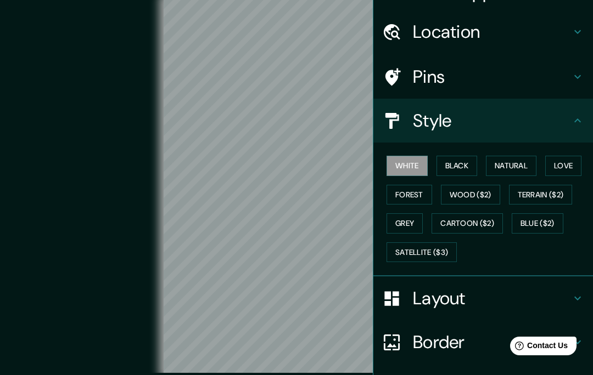 Image resolution: width=593 pixels, height=375 pixels. What do you see at coordinates (483, 121) in the screenshot?
I see `div: Style` at bounding box center [483, 121].